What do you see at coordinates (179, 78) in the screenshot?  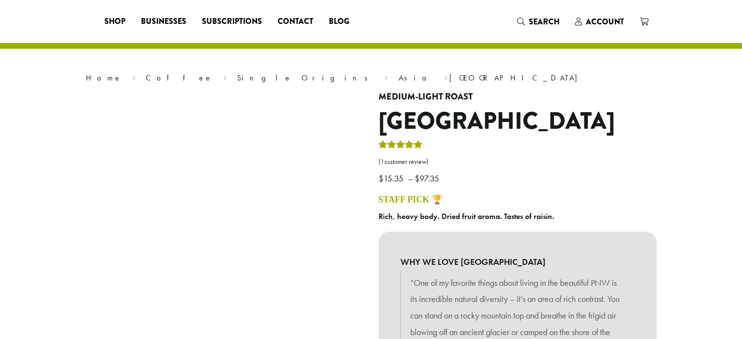 I see `a: Coffee` at bounding box center [179, 78].